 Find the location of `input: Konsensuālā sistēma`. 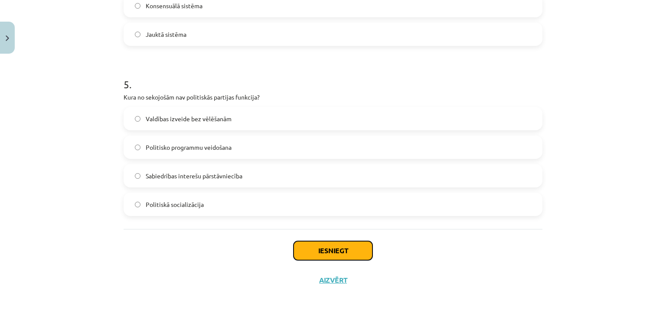

input: Konsensuālā sistēma is located at coordinates (137, 6).